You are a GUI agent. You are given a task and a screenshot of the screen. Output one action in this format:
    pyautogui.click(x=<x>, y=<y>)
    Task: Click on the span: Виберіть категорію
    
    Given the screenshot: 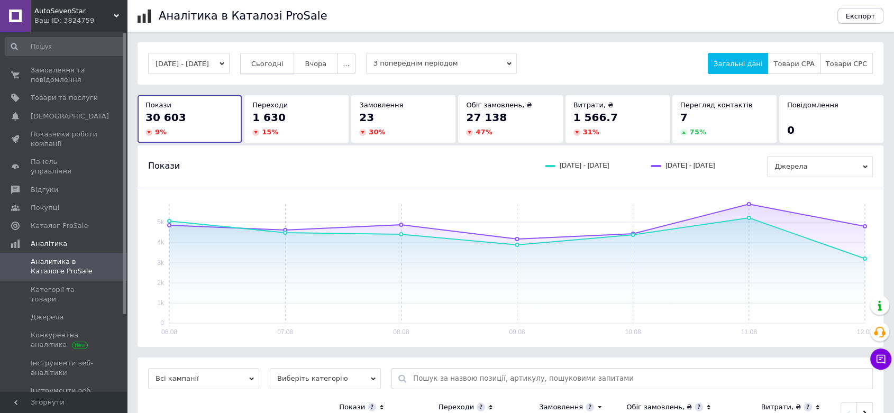 What is the action you would take?
    pyautogui.click(x=325, y=379)
    